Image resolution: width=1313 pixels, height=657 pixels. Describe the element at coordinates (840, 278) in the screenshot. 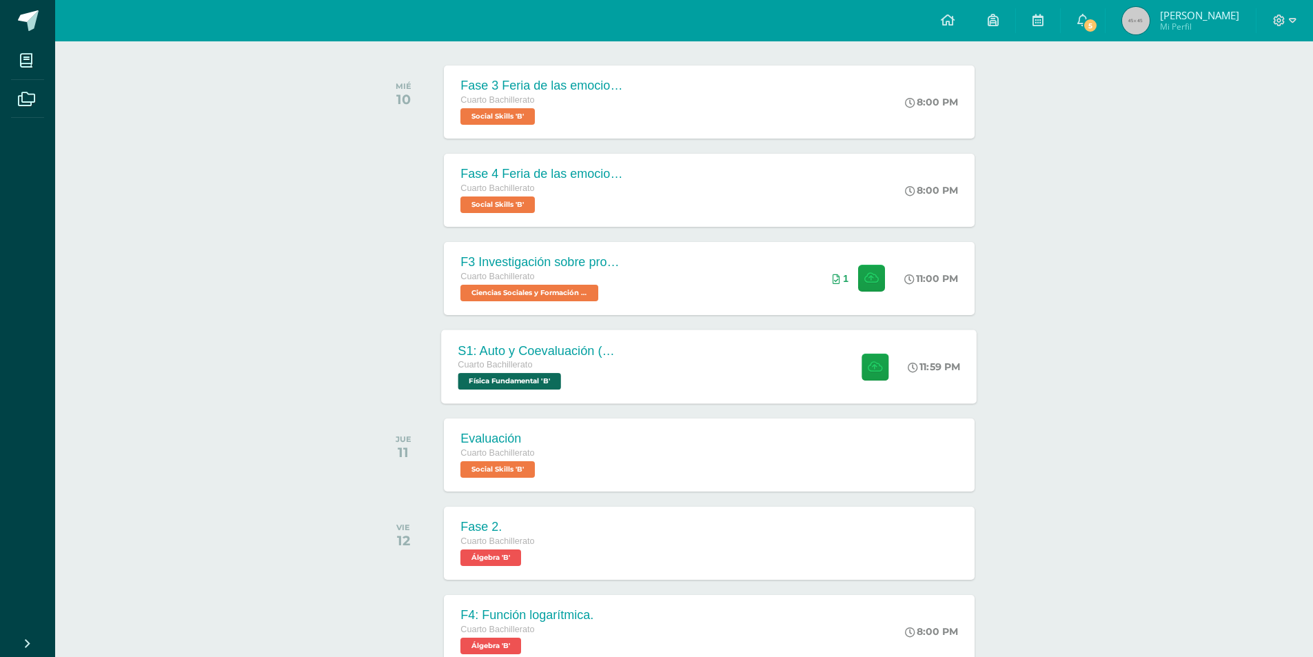

I see `div: Archivos entregados` at that location.